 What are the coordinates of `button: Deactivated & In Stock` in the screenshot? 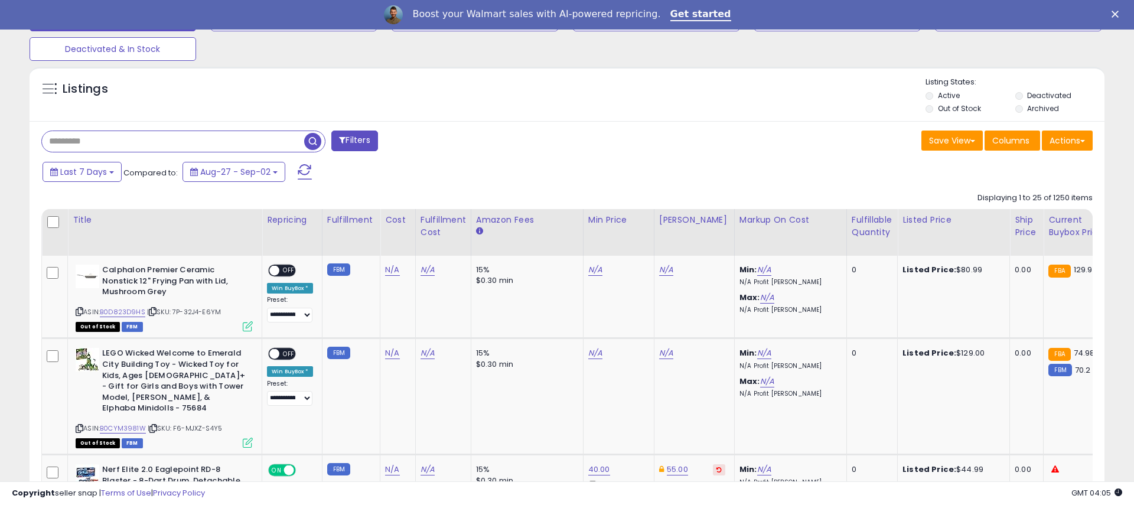 It's located at (113, 49).